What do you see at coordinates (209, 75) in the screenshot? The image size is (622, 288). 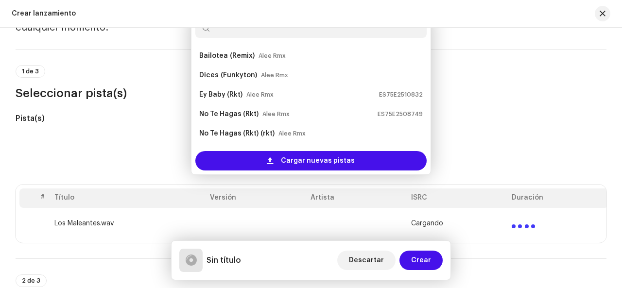 I see `strong: Dices` at bounding box center [209, 75].